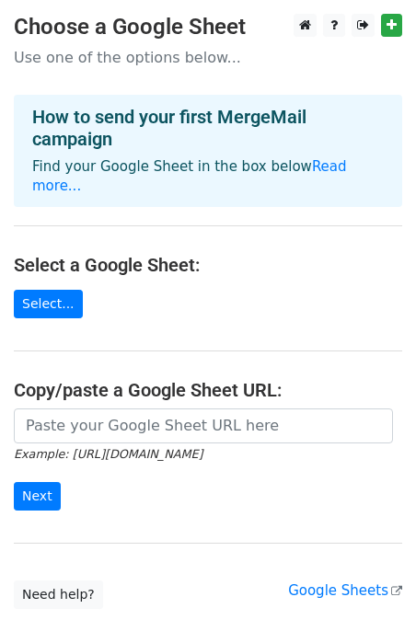  I want to click on a: Read more..., so click(190, 176).